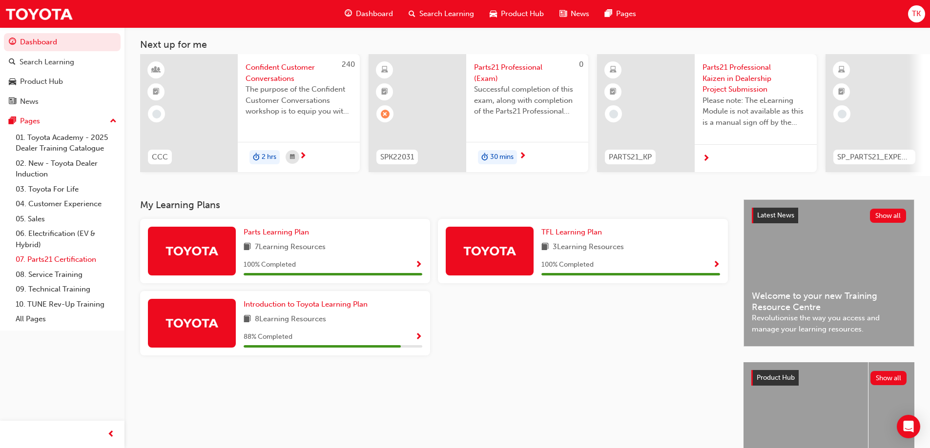 This screenshot has width=930, height=448. What do you see at coordinates (62, 81) in the screenshot?
I see `a: Product Hub` at bounding box center [62, 81].